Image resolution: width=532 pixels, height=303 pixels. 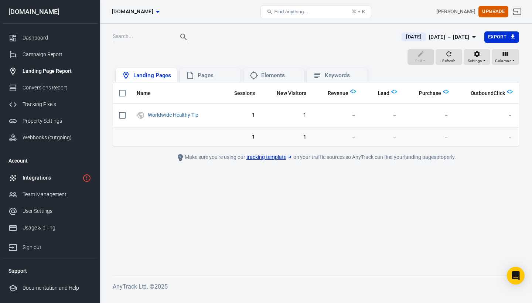 I want to click on button: Export, so click(x=501, y=37).